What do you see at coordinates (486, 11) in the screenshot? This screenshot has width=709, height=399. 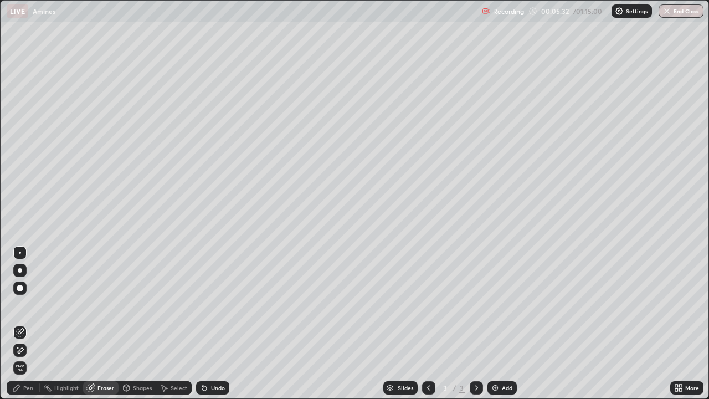 I see `img: recording.375f2c34.svg` at bounding box center [486, 11].